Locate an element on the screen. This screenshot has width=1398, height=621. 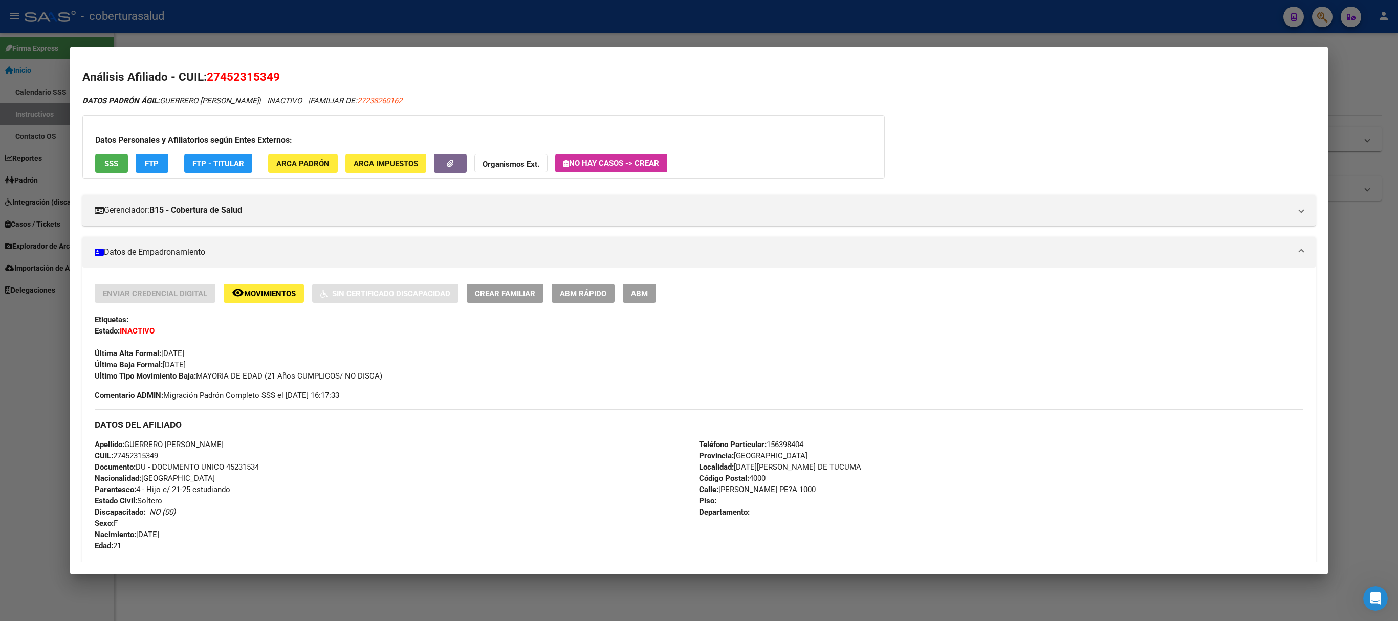
strong: Departamento: is located at coordinates (724, 512).